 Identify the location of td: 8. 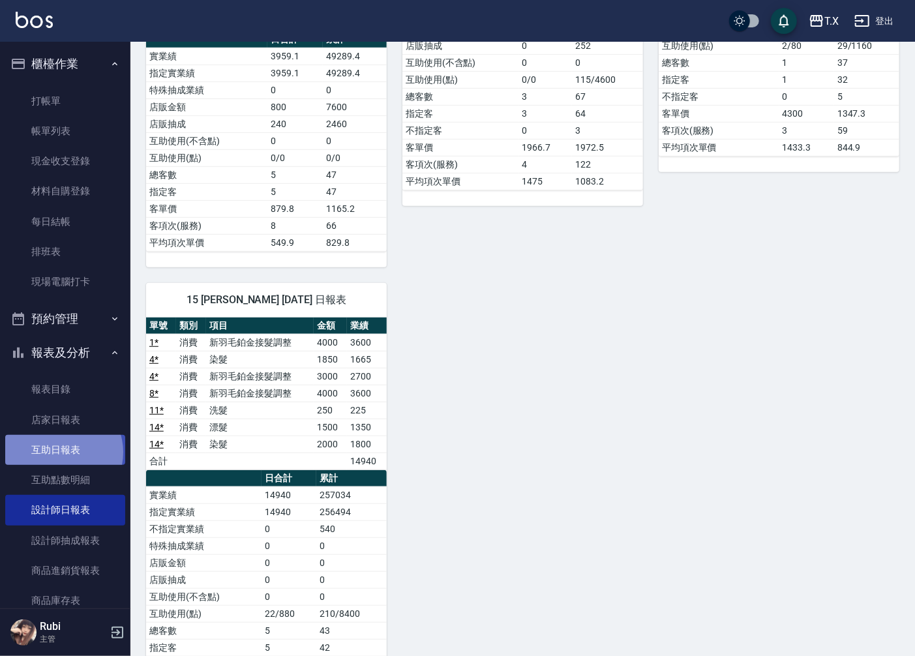
(295, 226).